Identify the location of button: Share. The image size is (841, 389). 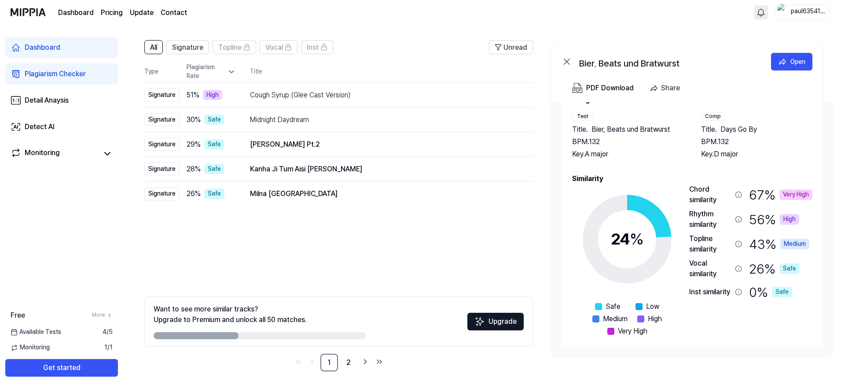
(666, 88).